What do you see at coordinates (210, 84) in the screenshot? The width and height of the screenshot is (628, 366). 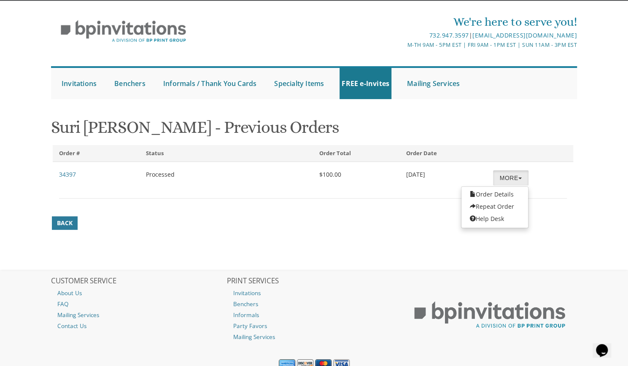 I see `a: Informals / Thank You Cards` at bounding box center [210, 84].